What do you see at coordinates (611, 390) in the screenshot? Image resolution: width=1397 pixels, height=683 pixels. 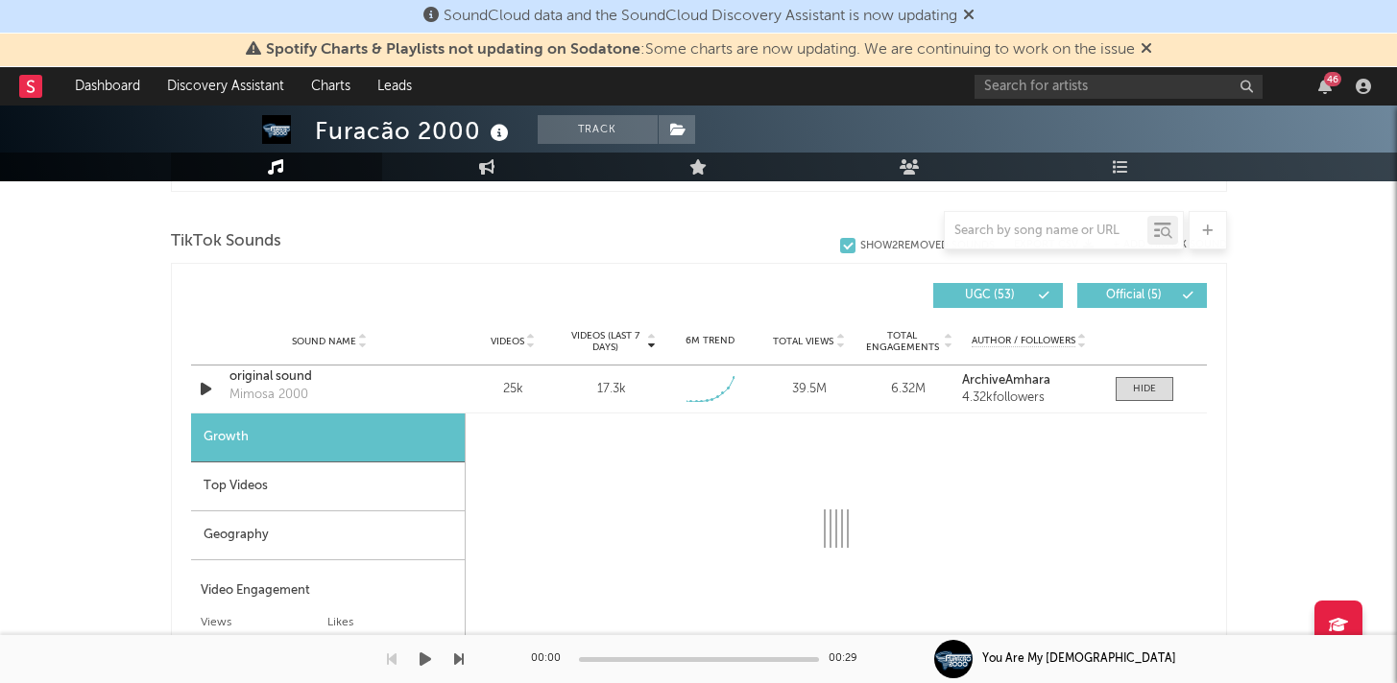 I see `div: 17.3k` at bounding box center [611, 390].